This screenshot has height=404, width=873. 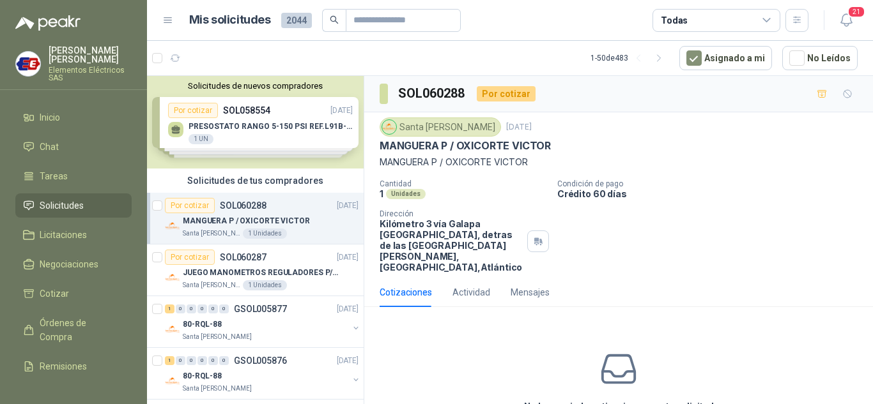 What do you see at coordinates (230, 20) in the screenshot?
I see `h1: Mis solicitudes` at bounding box center [230, 20].